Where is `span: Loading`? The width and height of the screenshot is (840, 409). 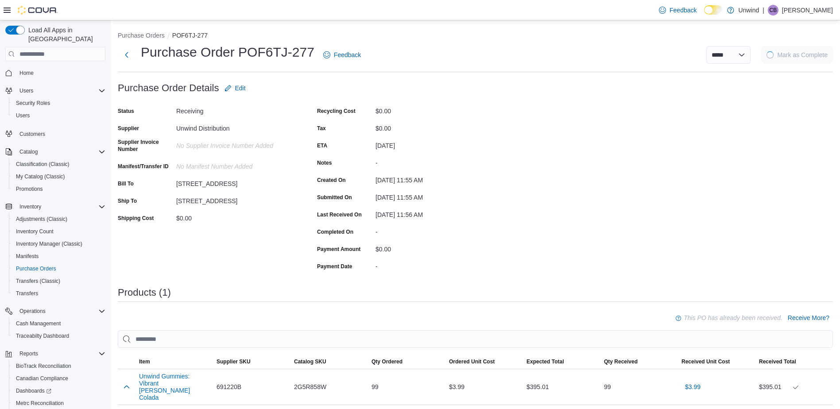
span: Loading is located at coordinates (770, 55).